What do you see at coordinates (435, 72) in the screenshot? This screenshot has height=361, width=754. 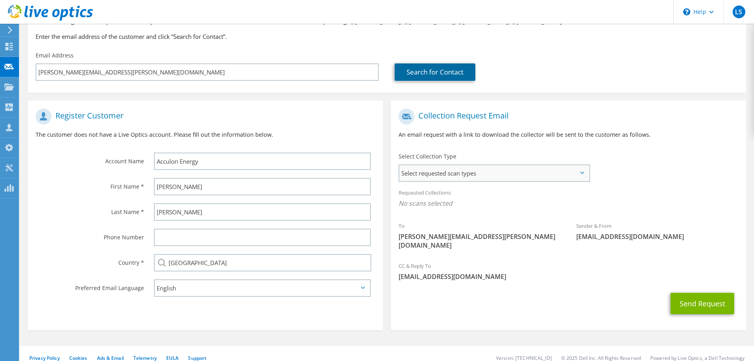 I see `a: Search for Contact` at bounding box center [435, 72].